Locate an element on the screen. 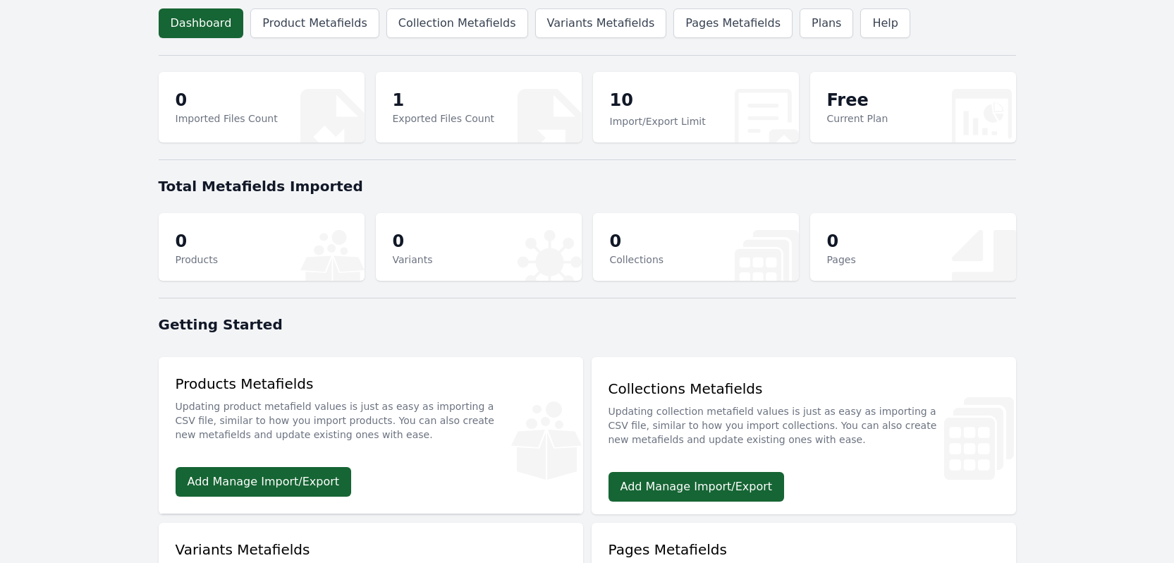 The height and width of the screenshot is (563, 1174). p: Pages is located at coordinates (841, 260).